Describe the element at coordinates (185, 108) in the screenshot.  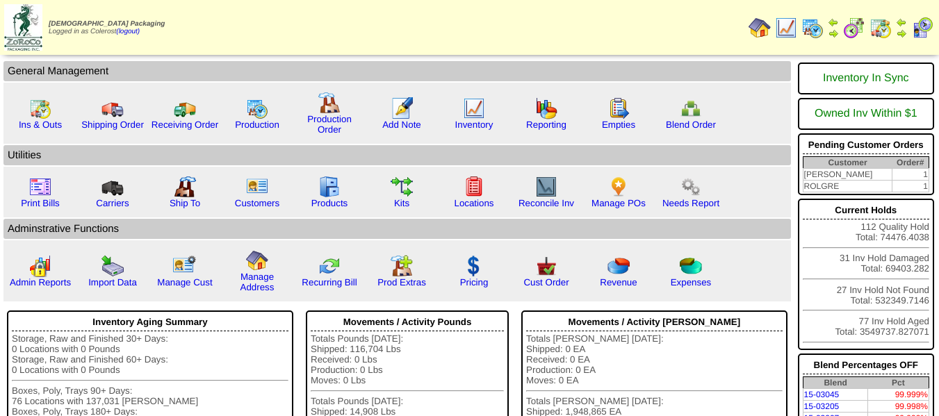
I see `img: truck2.gif` at that location.